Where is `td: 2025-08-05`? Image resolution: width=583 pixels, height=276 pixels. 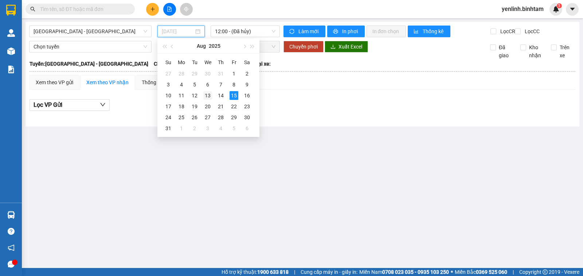
td: 2025-08-05 is located at coordinates (194, 84).